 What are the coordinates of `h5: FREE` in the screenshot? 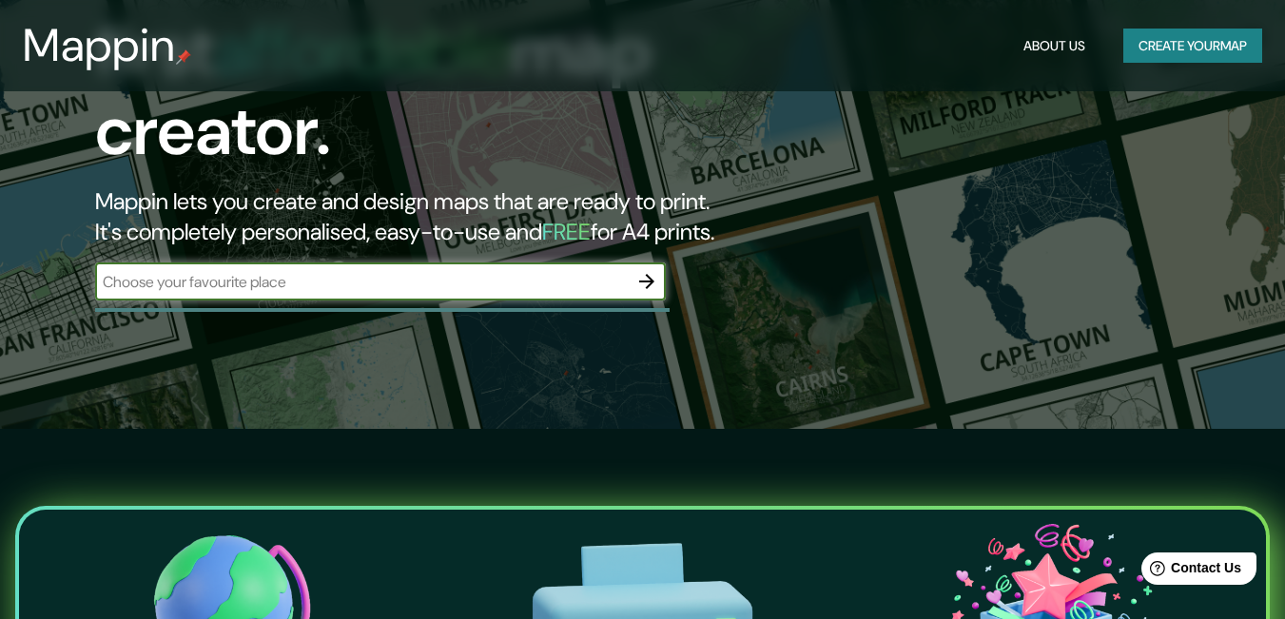 It's located at (566, 231).